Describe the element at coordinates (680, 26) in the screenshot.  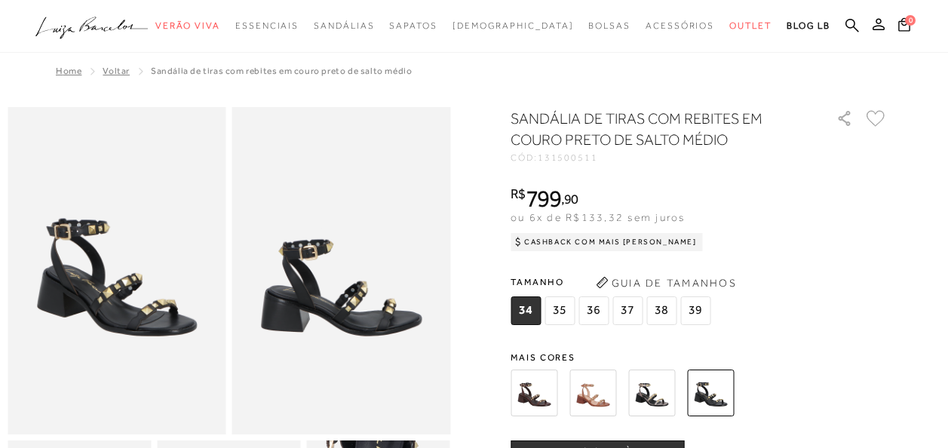
I see `span: Acessórios` at that location.